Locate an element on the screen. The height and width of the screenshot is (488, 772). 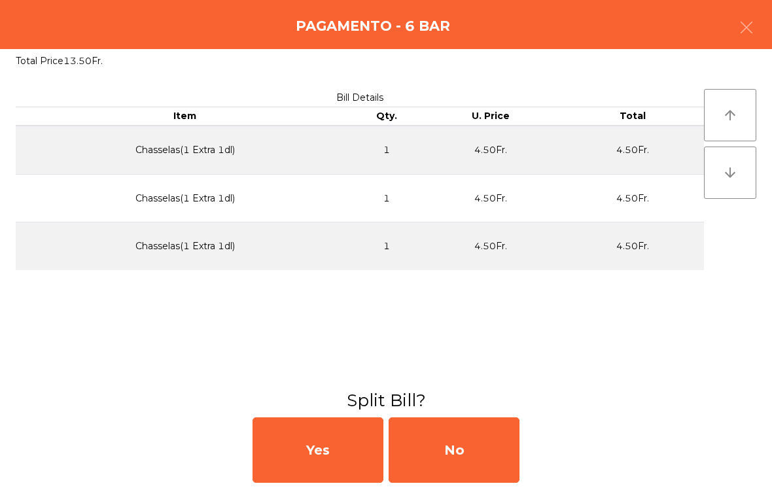
span: Total Price is located at coordinates (39, 61).